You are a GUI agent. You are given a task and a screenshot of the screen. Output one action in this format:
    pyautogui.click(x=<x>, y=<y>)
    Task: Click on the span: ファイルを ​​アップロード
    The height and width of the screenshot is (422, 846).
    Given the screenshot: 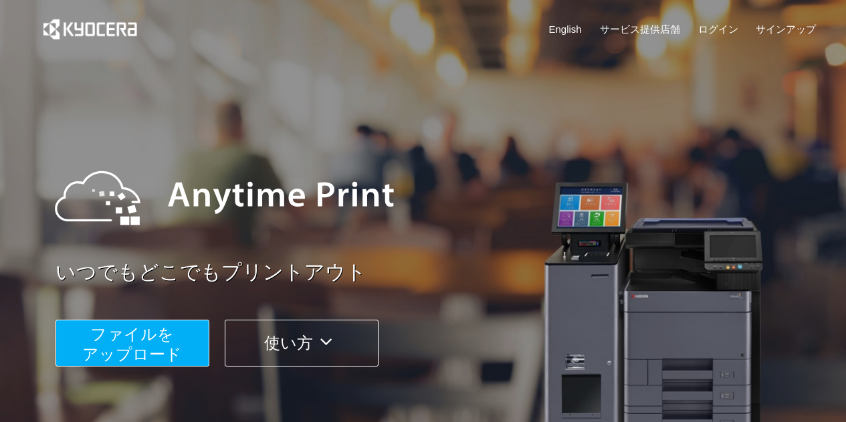 What is the action you would take?
    pyautogui.click(x=132, y=344)
    